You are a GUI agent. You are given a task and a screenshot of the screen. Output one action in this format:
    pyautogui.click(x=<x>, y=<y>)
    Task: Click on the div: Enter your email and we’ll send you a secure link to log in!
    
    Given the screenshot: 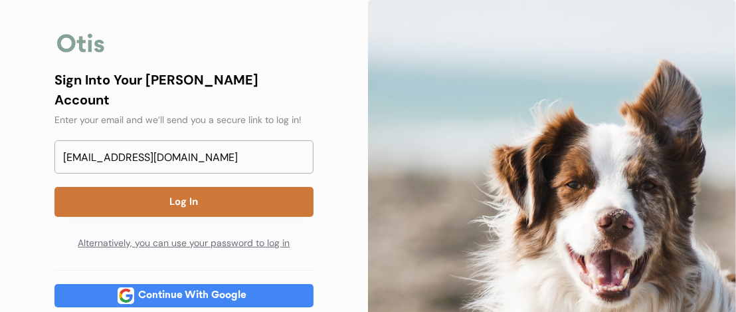 What is the action you would take?
    pyautogui.click(x=184, y=120)
    